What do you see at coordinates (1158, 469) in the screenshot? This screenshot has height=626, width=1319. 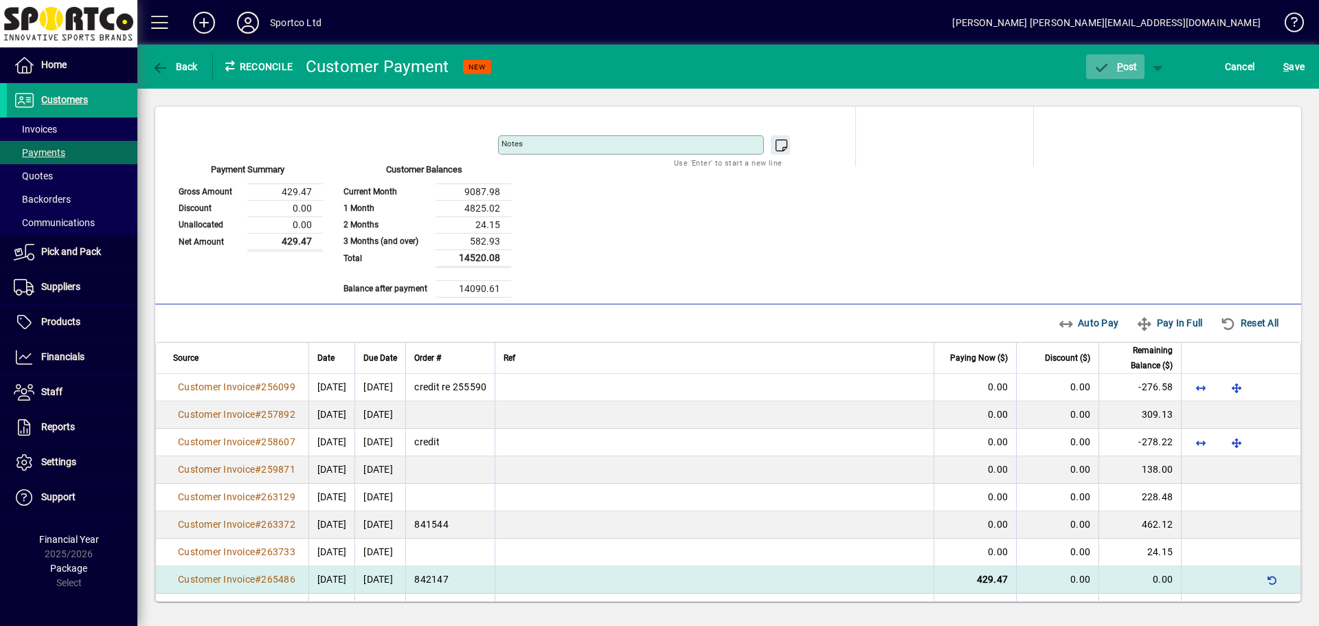 I see `span: 138.00` at bounding box center [1158, 469].